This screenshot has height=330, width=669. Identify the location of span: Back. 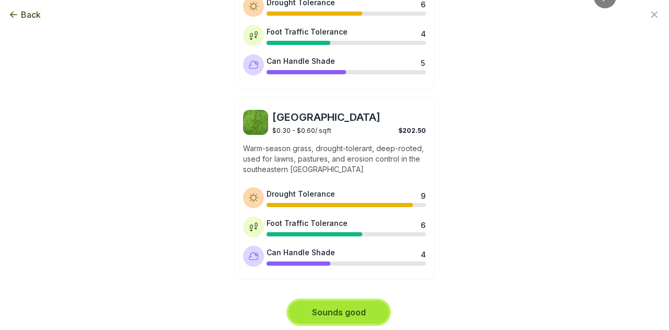
(31, 15).